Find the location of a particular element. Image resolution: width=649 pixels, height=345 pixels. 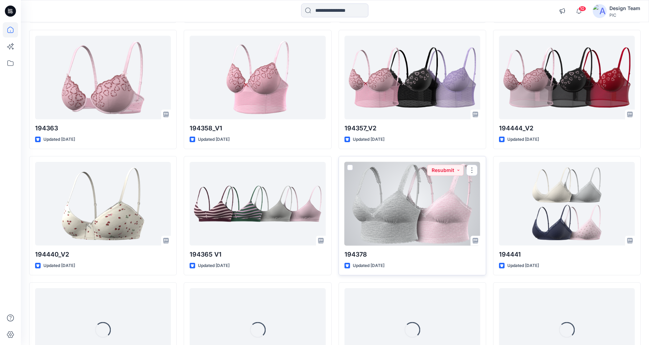

a: 194363 is located at coordinates (103, 77).